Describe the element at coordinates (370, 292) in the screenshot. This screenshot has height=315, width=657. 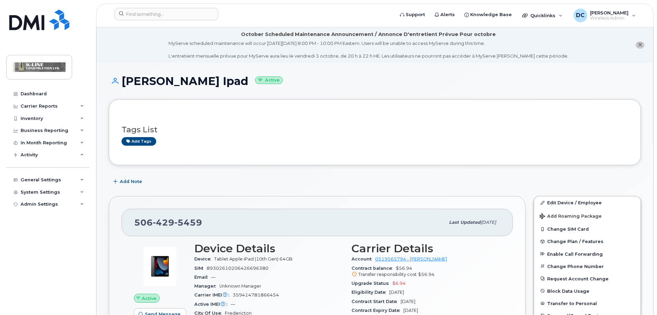
I see `span: Eligibility Date` at that location.